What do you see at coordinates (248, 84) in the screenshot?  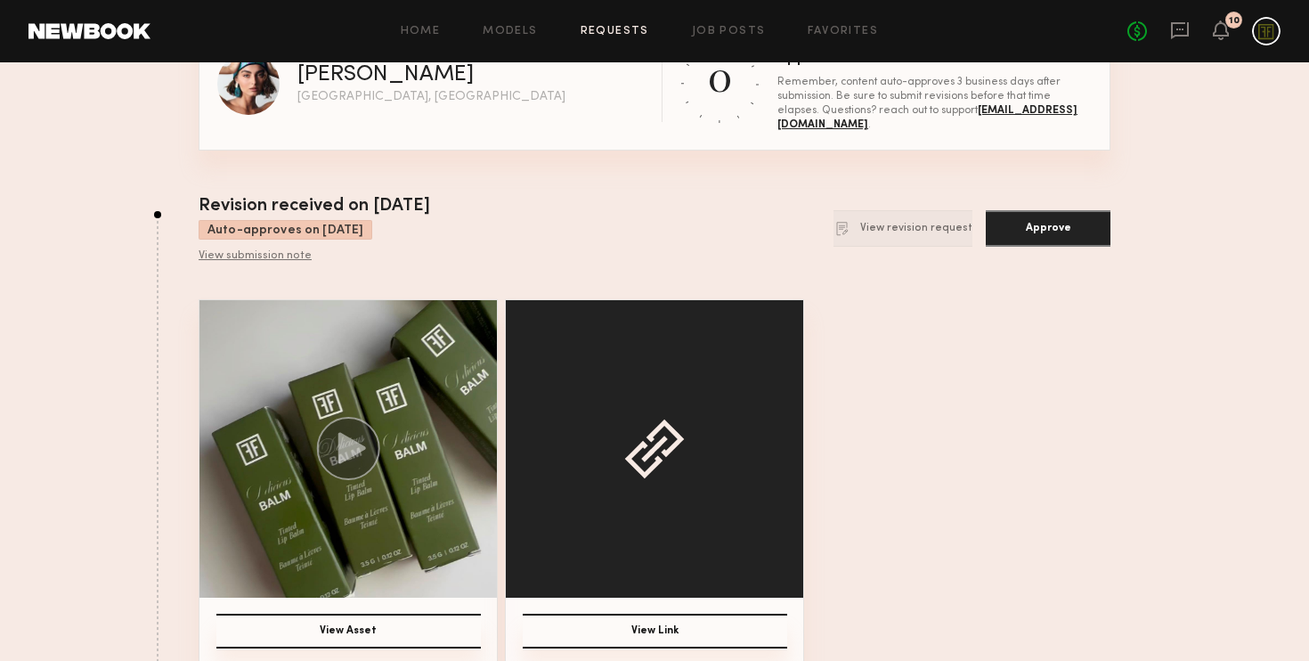 I see `img: Moe S profile picture.` at bounding box center [248, 84].